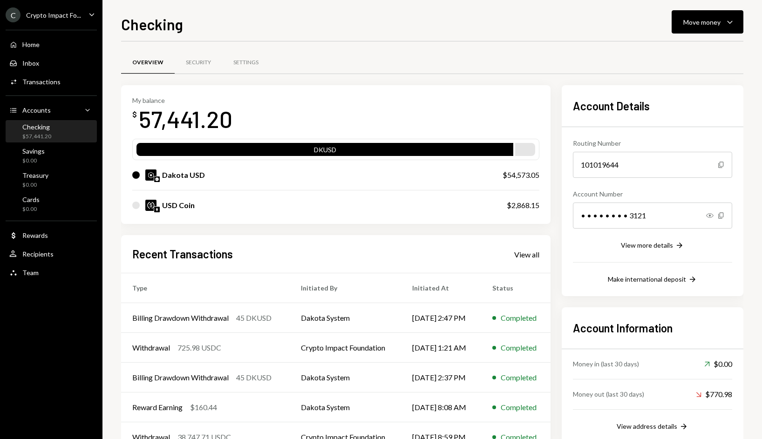  What do you see at coordinates (345, 348) in the screenshot?
I see `td: Crypto Impact Foundation` at bounding box center [345, 348].